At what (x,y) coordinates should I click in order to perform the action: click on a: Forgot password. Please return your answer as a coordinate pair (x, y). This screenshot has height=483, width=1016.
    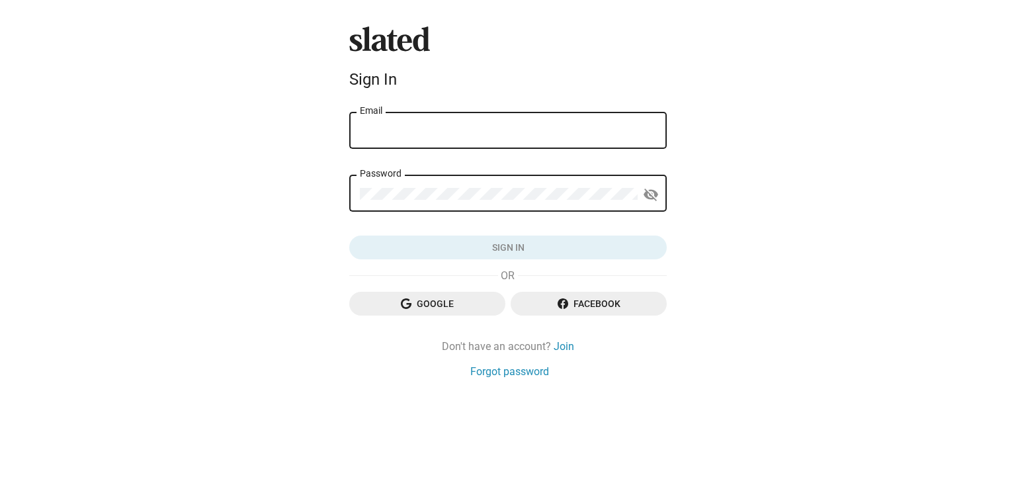
    Looking at the image, I should click on (509, 371).